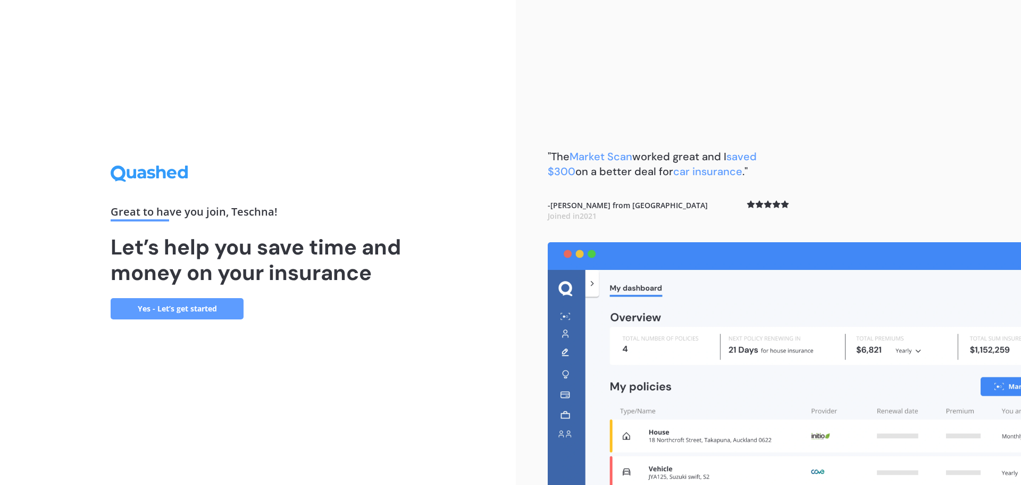 This screenshot has width=1021, height=485. What do you see at coordinates (652, 164) in the screenshot?
I see `span: saved $300` at bounding box center [652, 164].